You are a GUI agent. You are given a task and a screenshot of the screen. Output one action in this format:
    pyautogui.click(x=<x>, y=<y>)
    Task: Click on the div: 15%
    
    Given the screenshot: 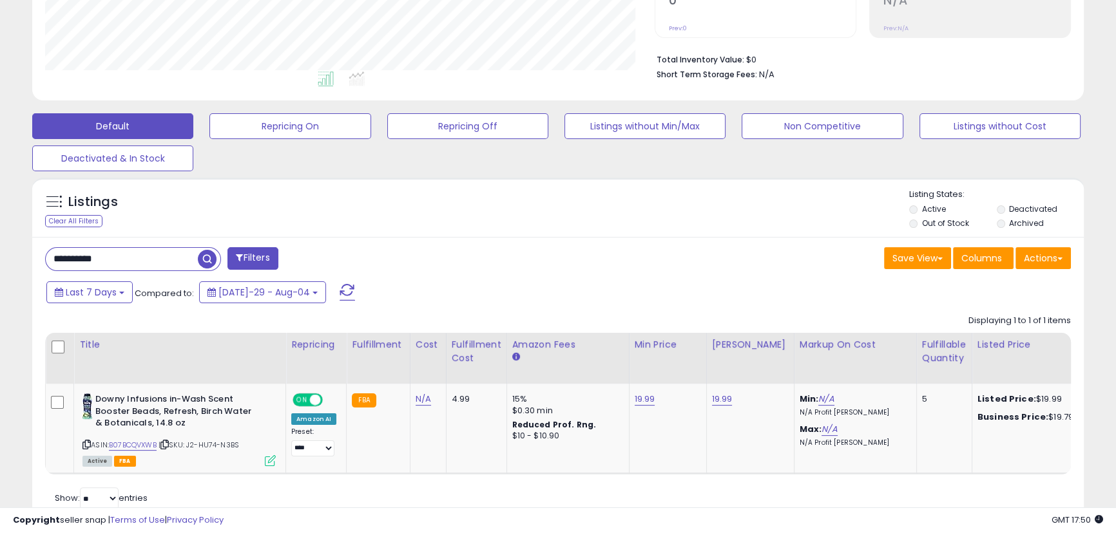 What is the action you would take?
    pyautogui.click(x=566, y=399)
    